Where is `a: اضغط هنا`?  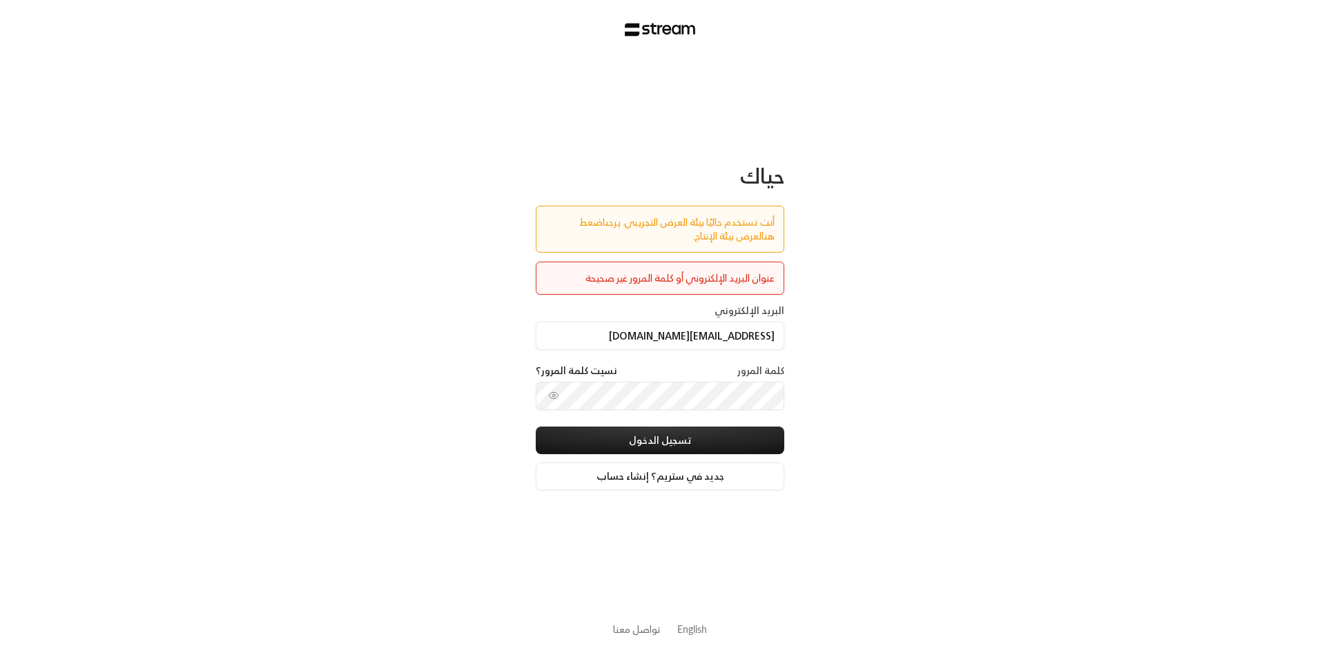 a: اضغط هنا is located at coordinates (677, 229).